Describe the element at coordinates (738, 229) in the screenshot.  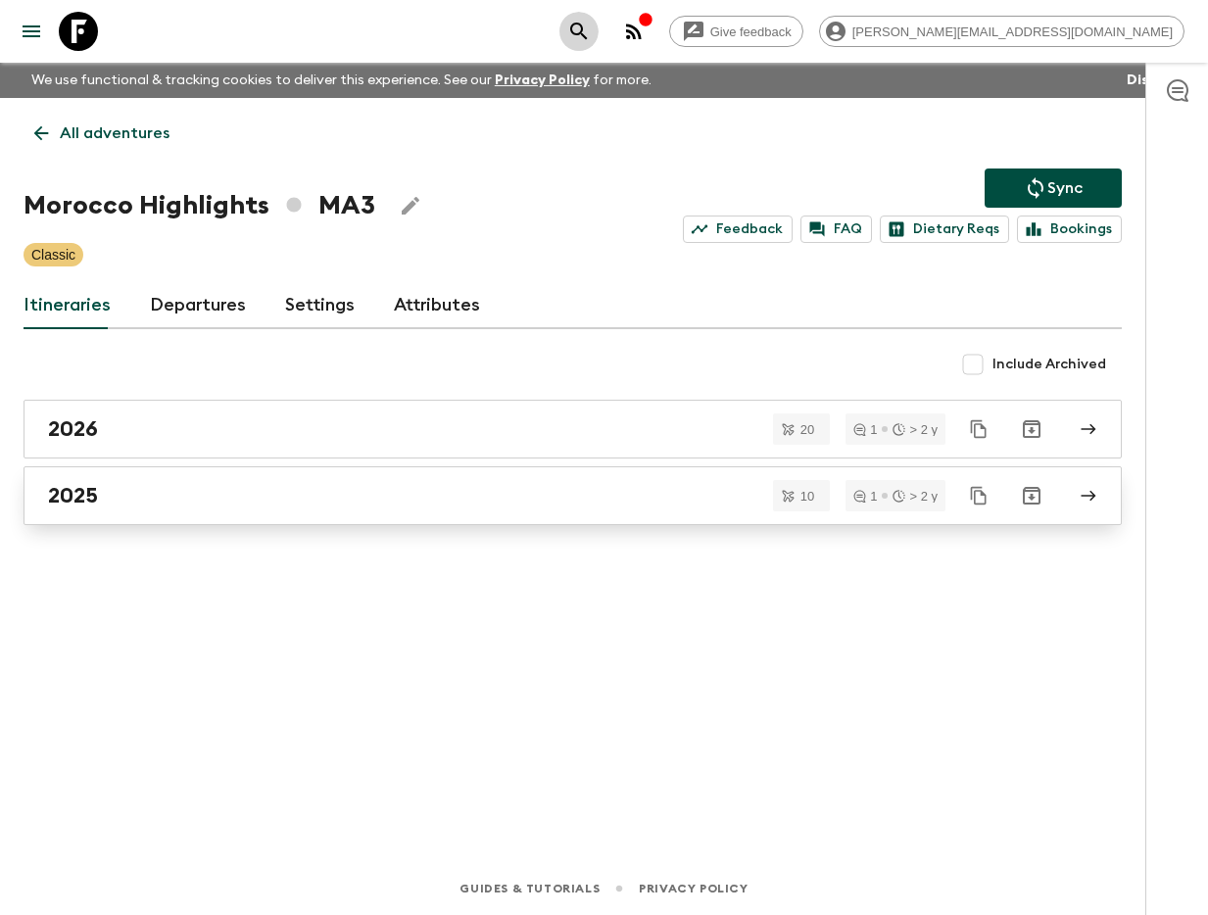
I see `a: Feedback` at that location.